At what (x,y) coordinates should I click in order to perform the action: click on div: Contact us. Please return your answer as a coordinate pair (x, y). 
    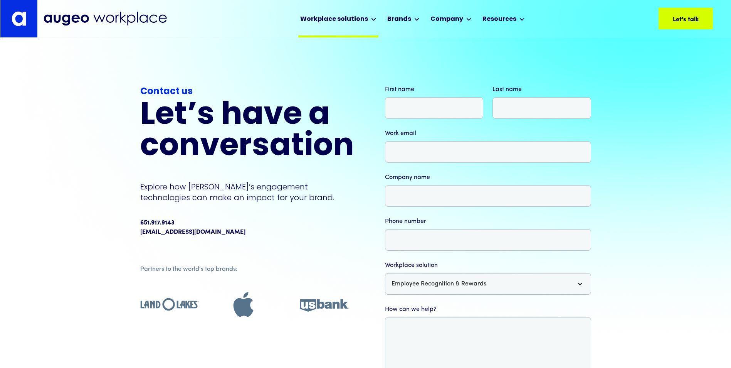
    Looking at the image, I should click on (247, 92).